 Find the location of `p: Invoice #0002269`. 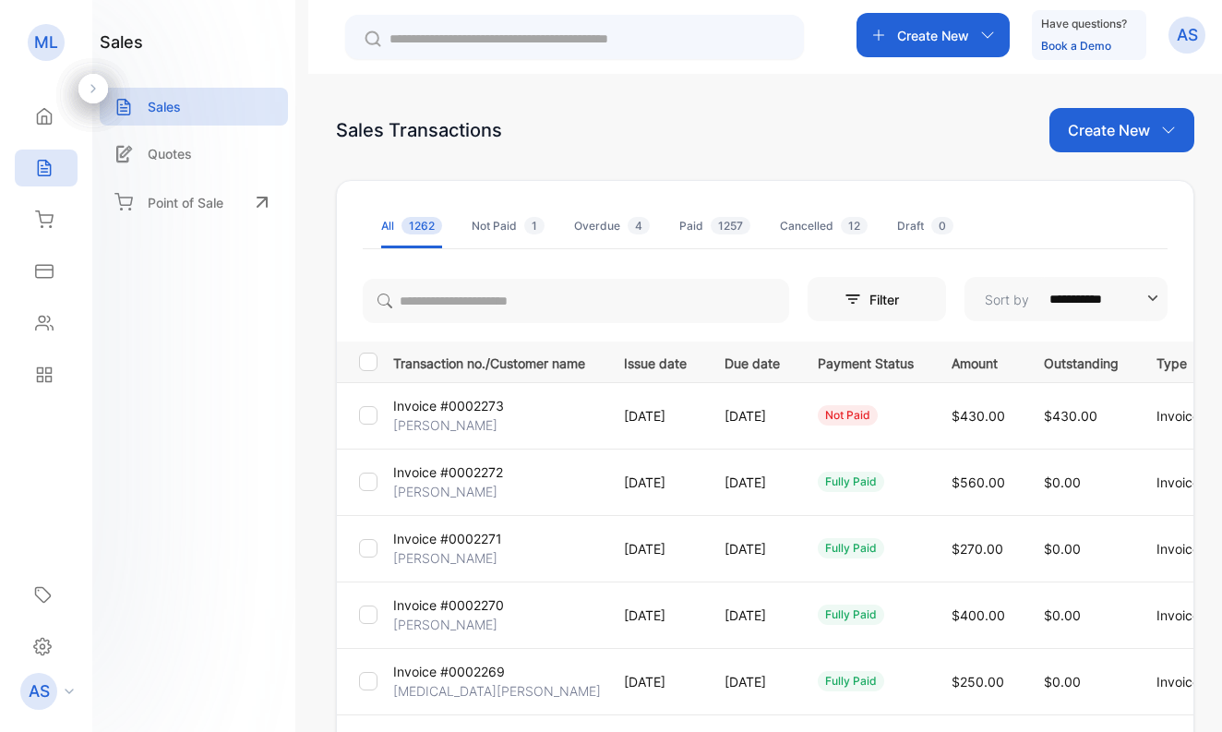

p: Invoice #0002269 is located at coordinates (448, 671).